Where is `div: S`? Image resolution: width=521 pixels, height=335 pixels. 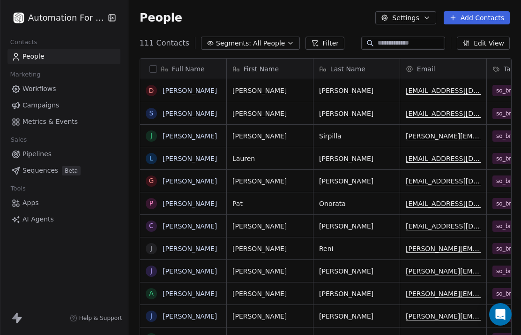
div: S is located at coordinates (151, 113).